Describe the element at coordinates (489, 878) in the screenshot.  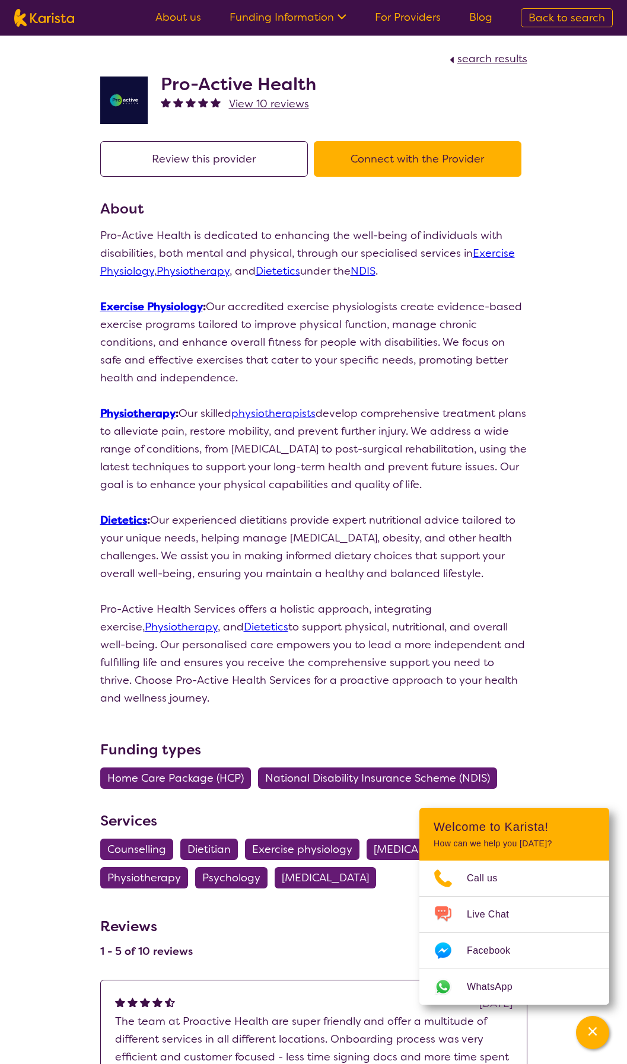
I see `span: Call us` at that location.